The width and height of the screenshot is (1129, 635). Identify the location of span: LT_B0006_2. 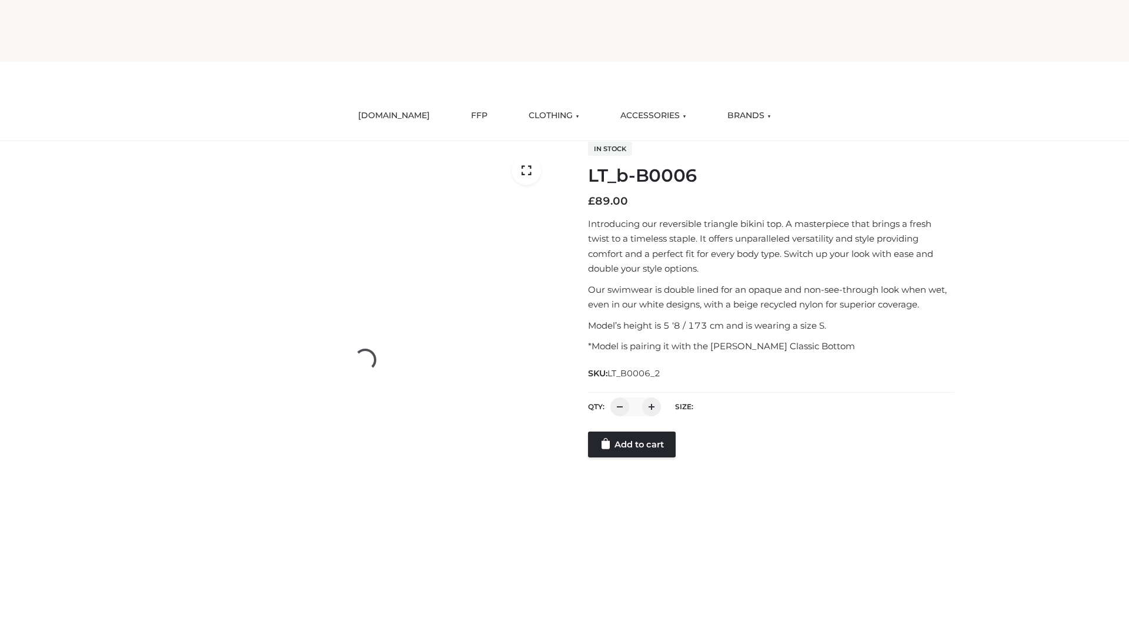
(634, 373).